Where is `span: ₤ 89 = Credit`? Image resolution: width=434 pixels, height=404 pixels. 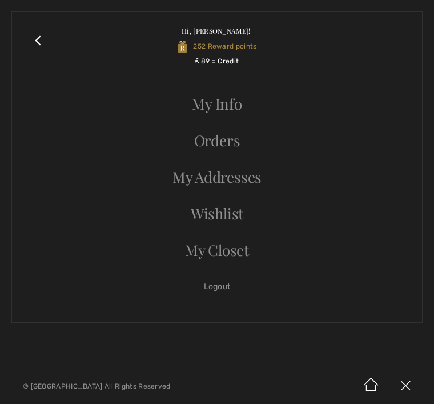 span: ₤ 89 = Credit is located at coordinates (217, 61).